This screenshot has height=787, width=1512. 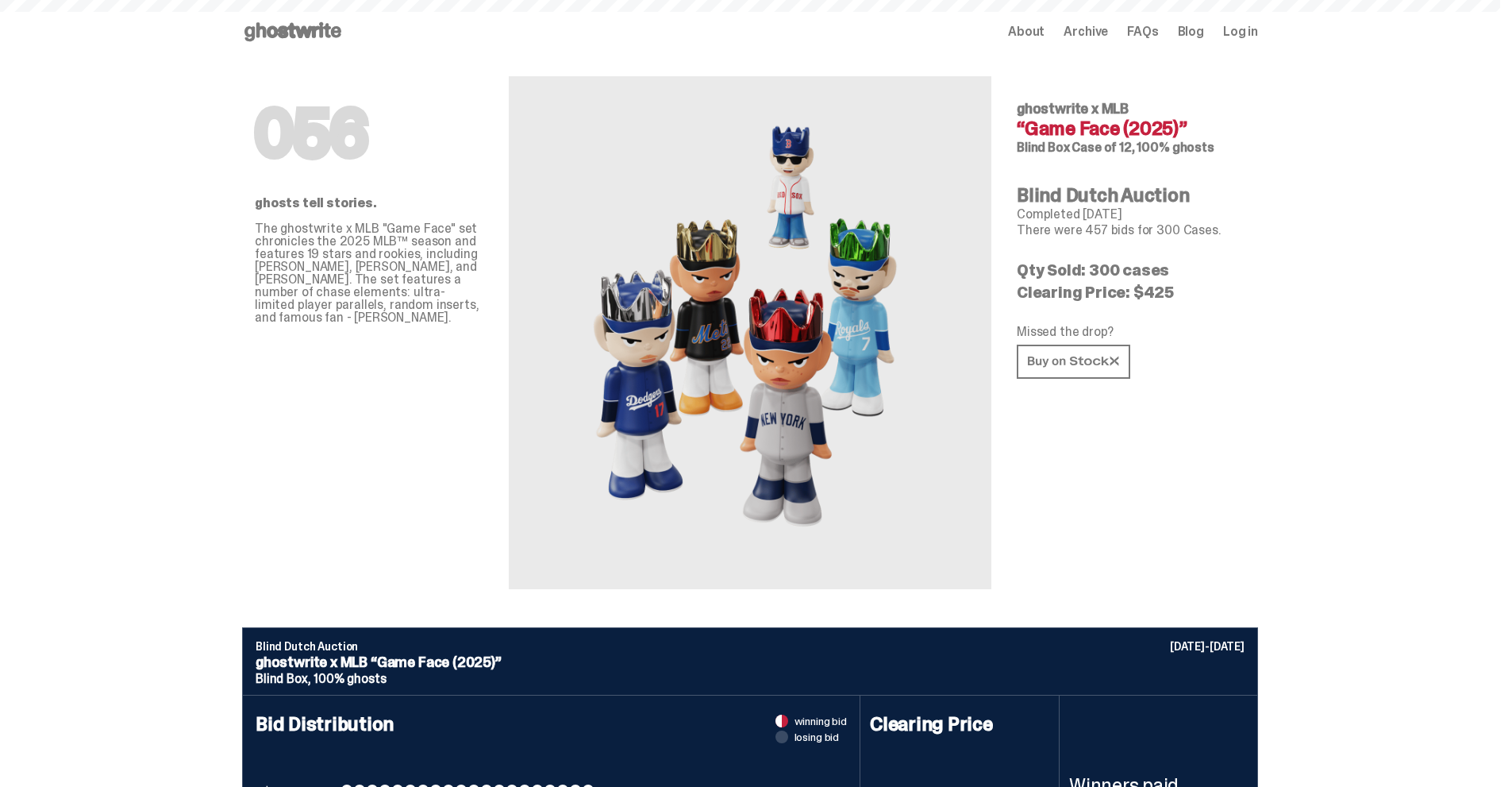 What do you see at coordinates (959, 724) in the screenshot?
I see `h4: Clearing Price` at bounding box center [959, 724].